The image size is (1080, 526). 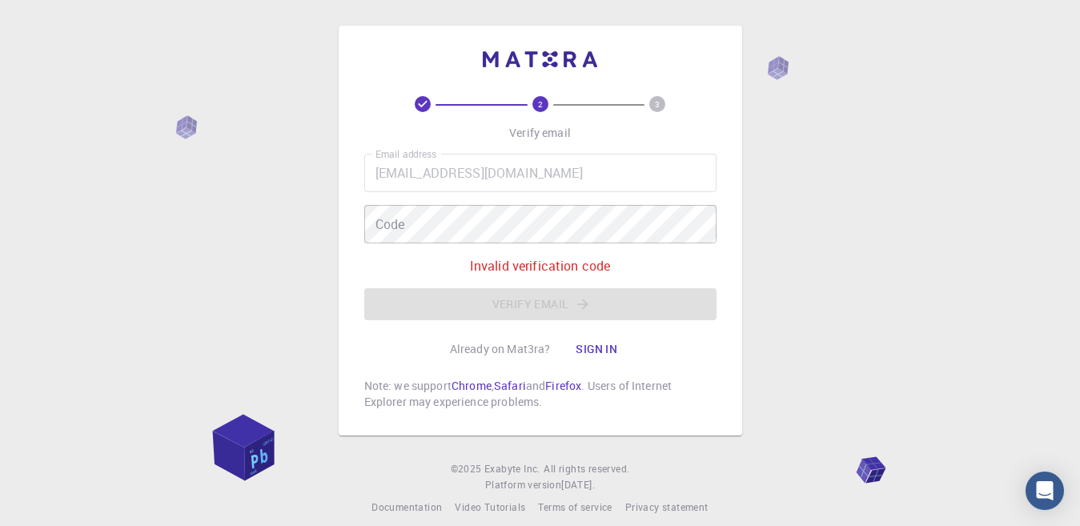 I want to click on span: Privacy statement, so click(x=667, y=507).